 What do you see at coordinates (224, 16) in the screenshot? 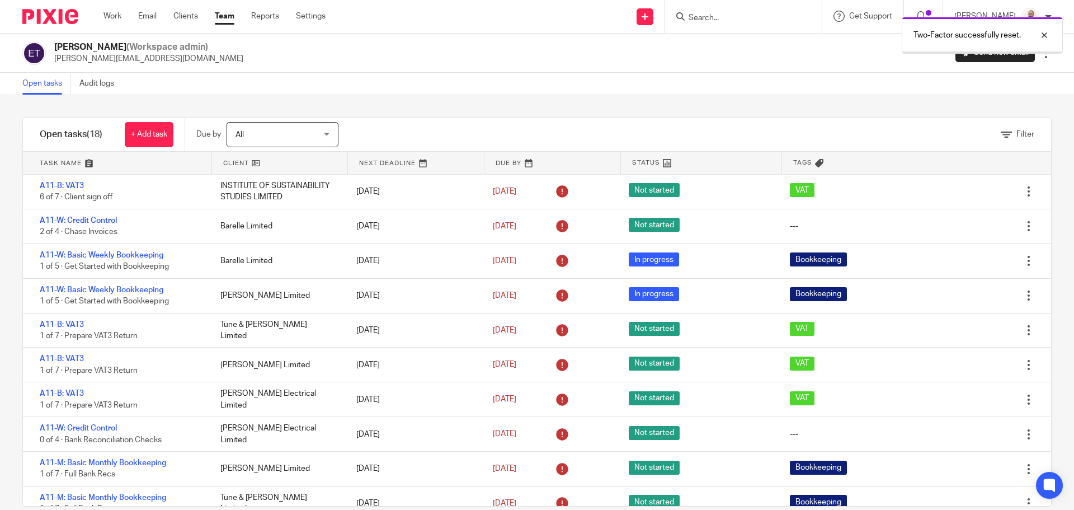
I see `a: Team` at bounding box center [224, 16].